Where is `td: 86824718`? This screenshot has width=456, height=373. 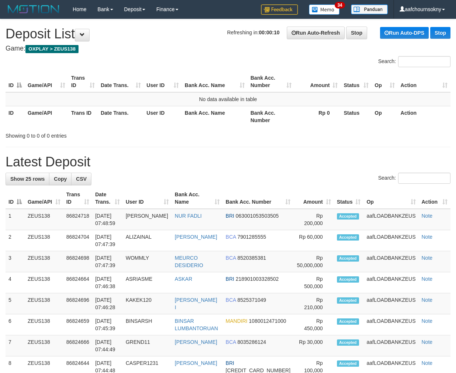 td: 86824718 is located at coordinates (78, 219).